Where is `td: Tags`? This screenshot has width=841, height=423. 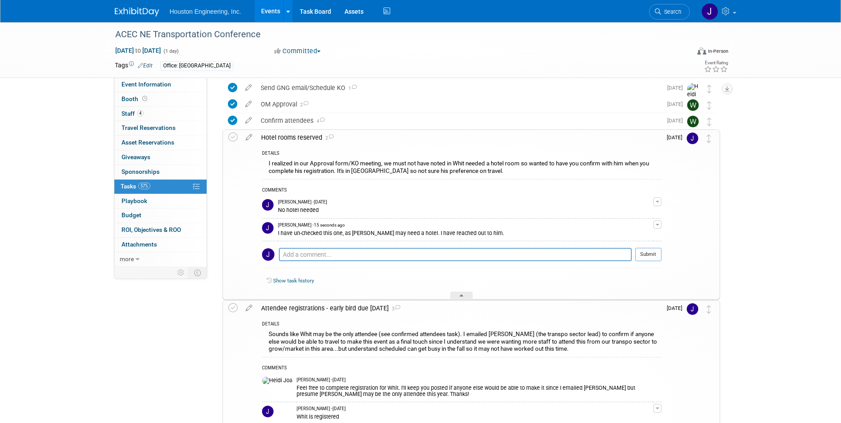 td: Tags is located at coordinates (133, 66).